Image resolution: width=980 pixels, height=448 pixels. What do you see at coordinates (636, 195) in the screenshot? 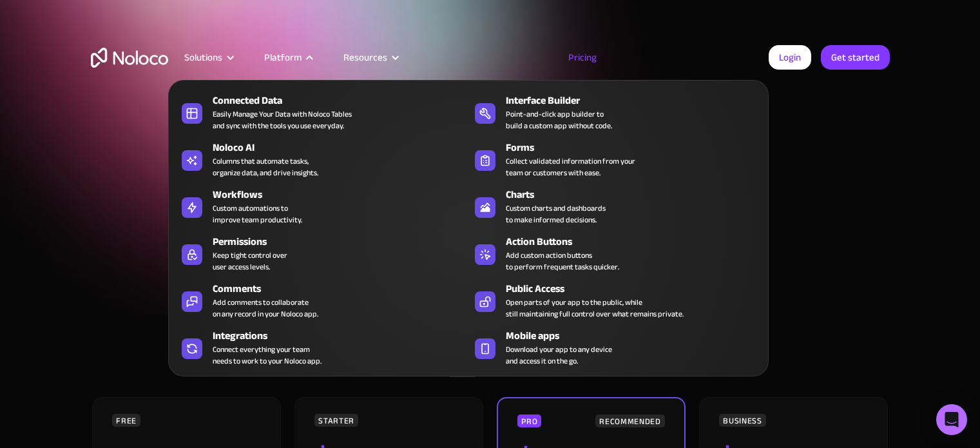
I see `div: Charts` at bounding box center [636, 195].